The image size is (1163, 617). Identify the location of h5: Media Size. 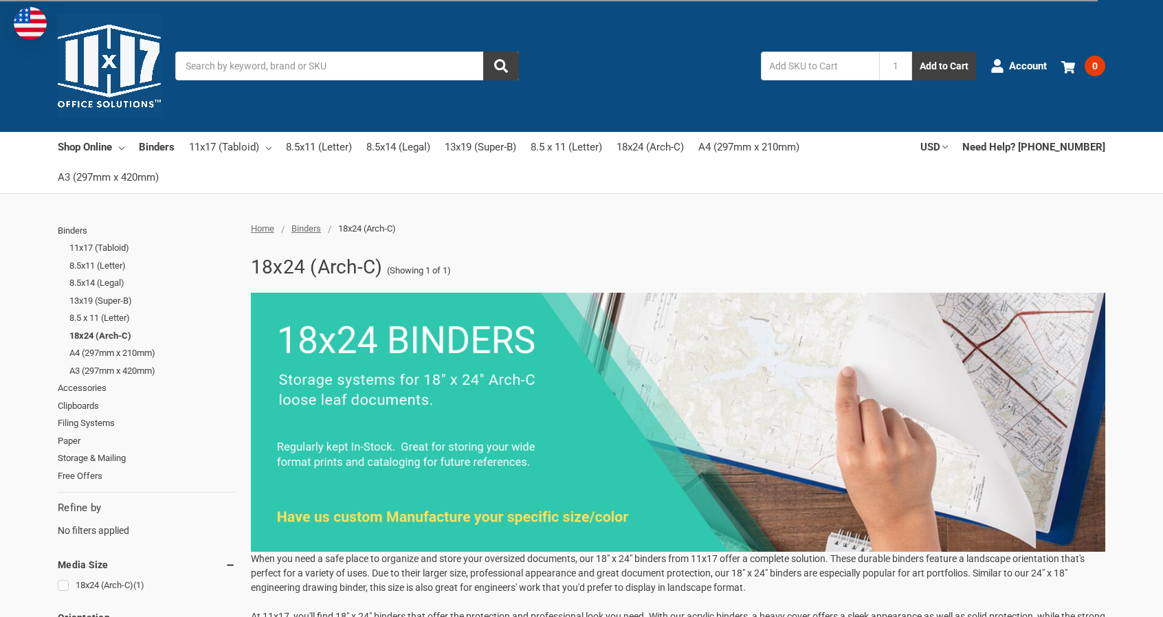
(146, 565).